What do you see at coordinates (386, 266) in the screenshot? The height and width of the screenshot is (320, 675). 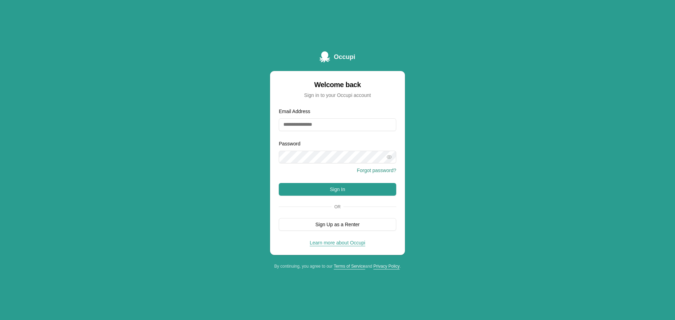 I see `a: Privacy Policy` at bounding box center [386, 266].